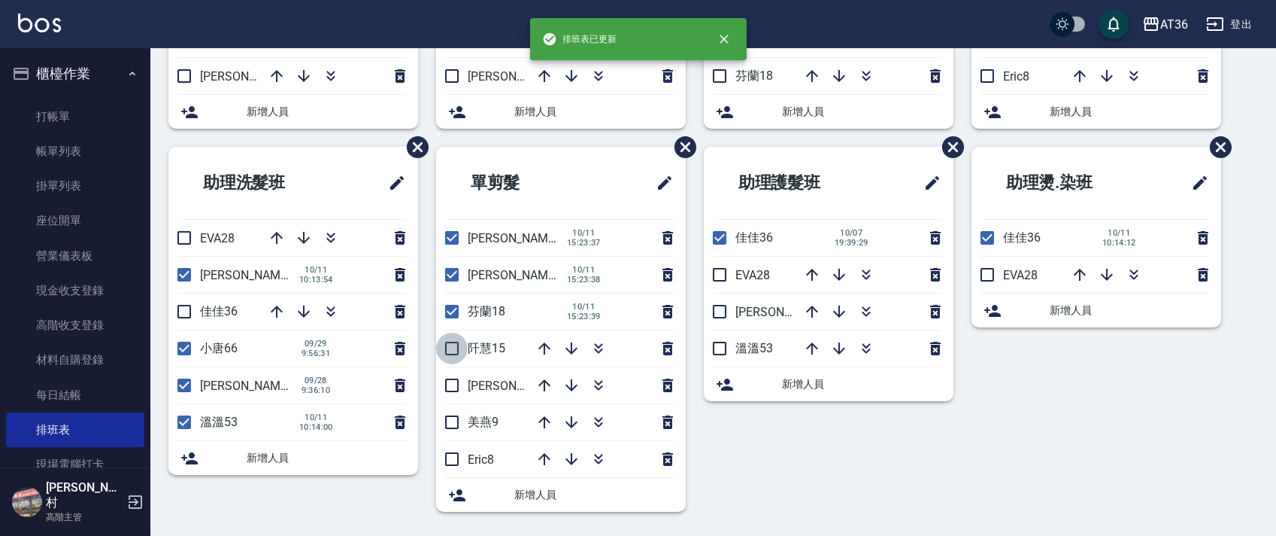 The width and height of the screenshot is (1276, 536). Describe the element at coordinates (483, 421) in the screenshot. I see `span: 美燕9` at that location.